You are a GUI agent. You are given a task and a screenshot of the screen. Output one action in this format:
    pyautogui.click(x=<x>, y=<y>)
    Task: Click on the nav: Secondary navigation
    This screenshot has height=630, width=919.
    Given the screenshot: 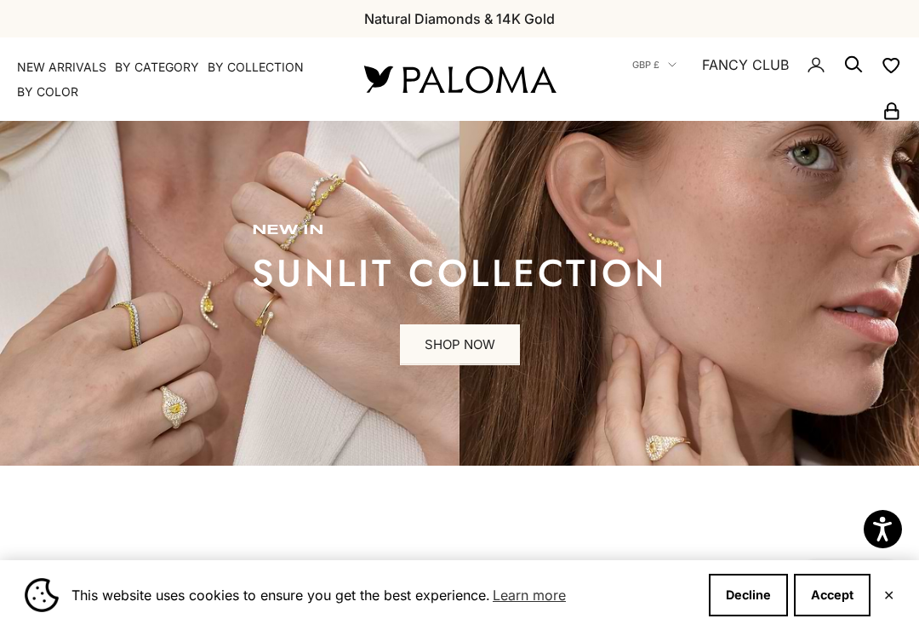 What is the action you would take?
    pyautogui.click(x=749, y=79)
    